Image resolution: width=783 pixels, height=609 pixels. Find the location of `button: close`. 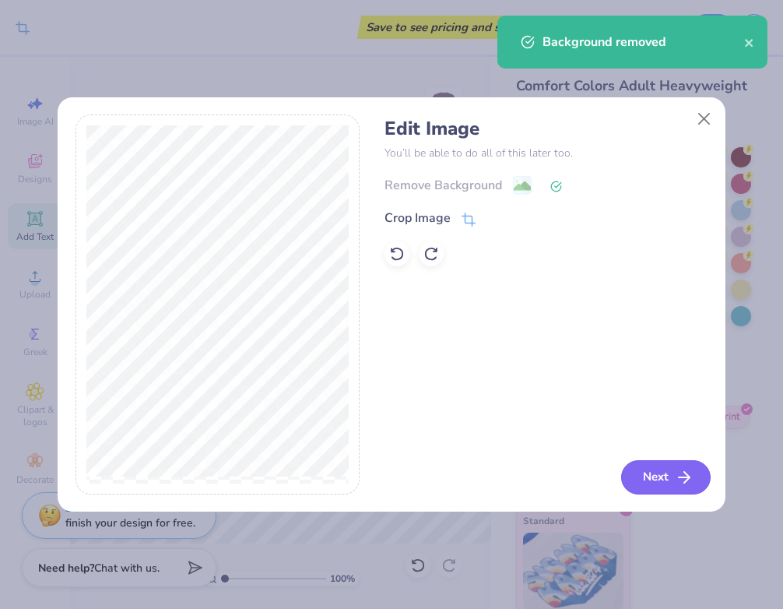

button: close is located at coordinates (749, 42).